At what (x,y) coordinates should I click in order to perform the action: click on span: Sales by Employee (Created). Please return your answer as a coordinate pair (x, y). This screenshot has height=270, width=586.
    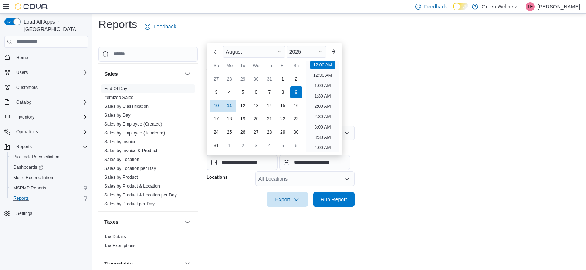
    Looking at the image, I should click on (133, 124).